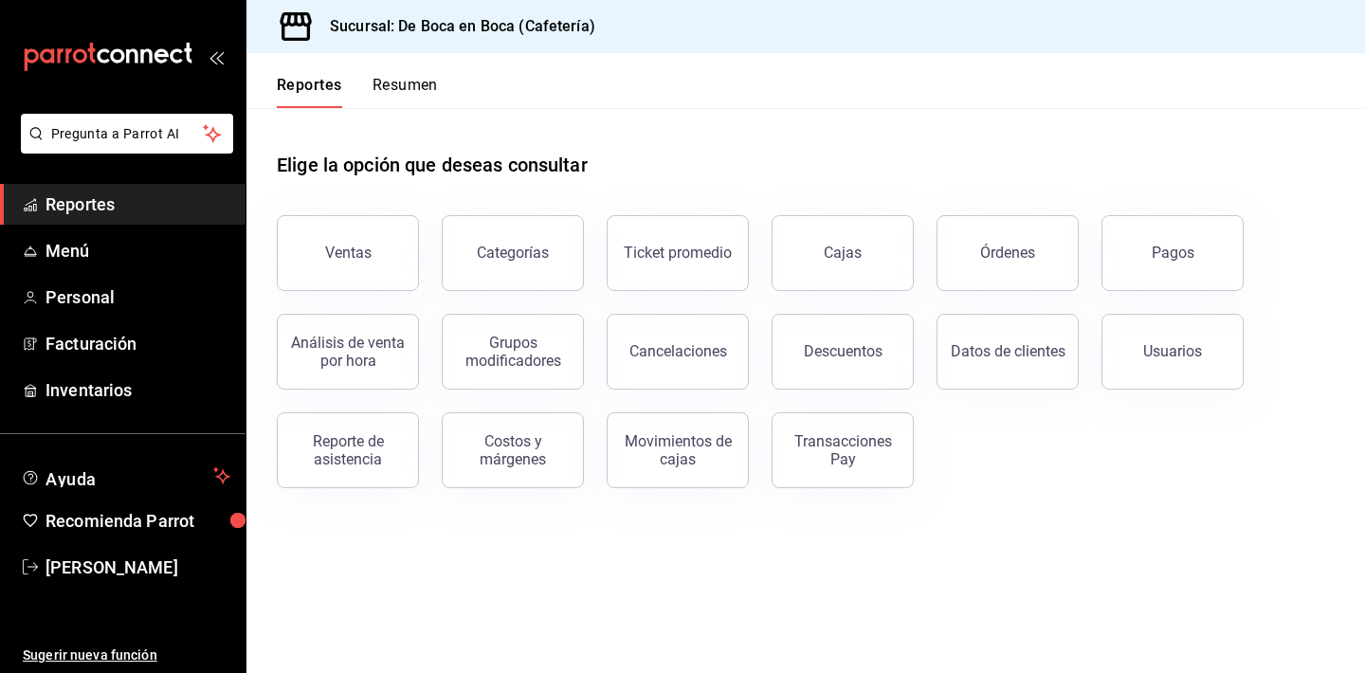 The height and width of the screenshot is (673, 1365). What do you see at coordinates (1173, 351) in the screenshot?
I see `div: Usuarios` at bounding box center [1173, 351].